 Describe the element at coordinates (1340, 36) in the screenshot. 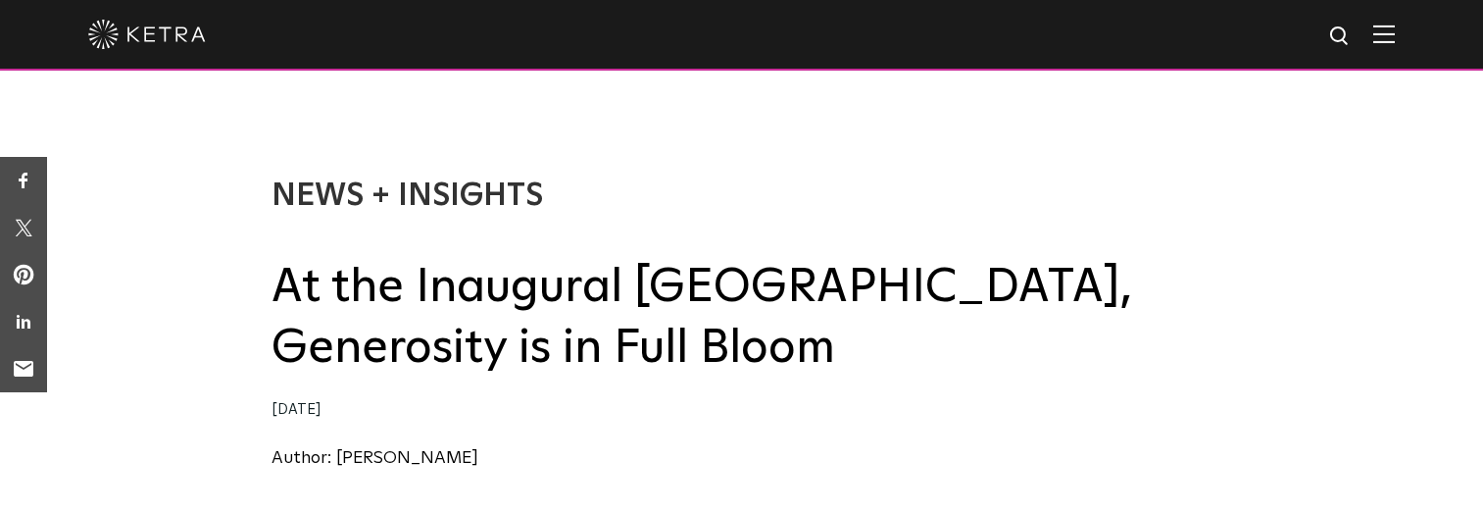

I see `img: search icon` at that location.